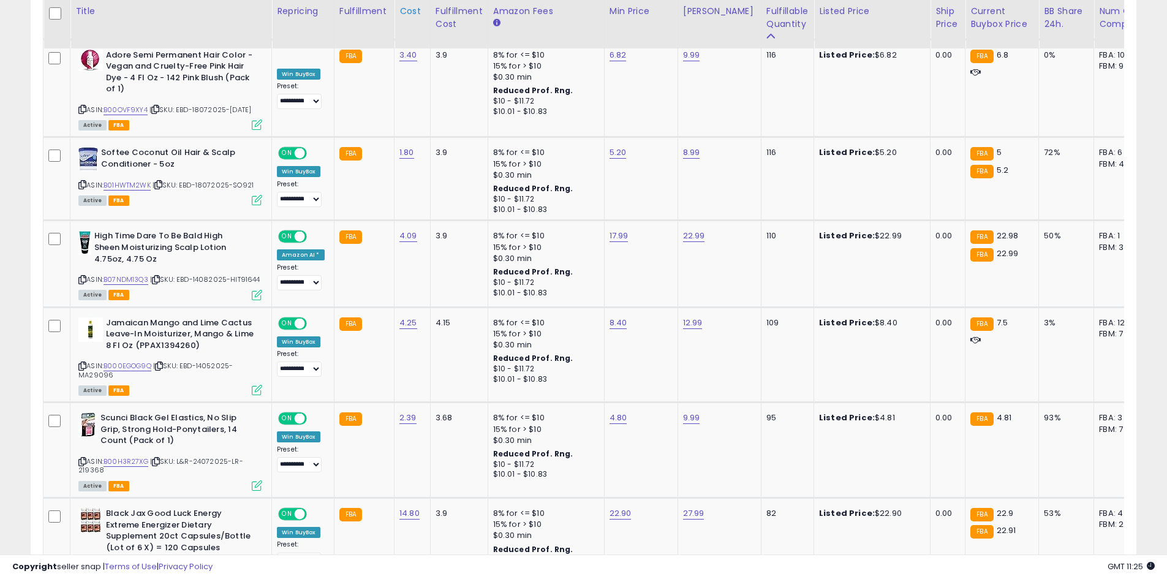 The image size is (1167, 579). I want to click on div: 3.9, so click(457, 153).